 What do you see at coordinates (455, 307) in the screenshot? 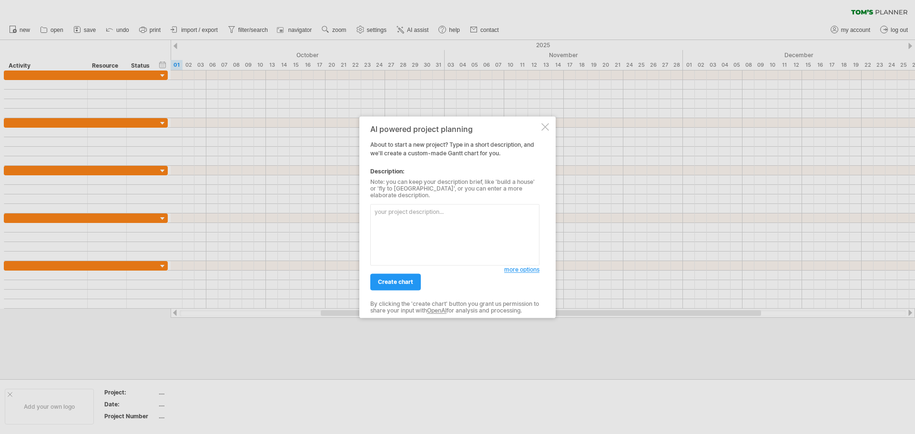
I see `div: By clicking the 'create chart' button you grant us permission to share your input with for analys...` at bounding box center [455, 307].